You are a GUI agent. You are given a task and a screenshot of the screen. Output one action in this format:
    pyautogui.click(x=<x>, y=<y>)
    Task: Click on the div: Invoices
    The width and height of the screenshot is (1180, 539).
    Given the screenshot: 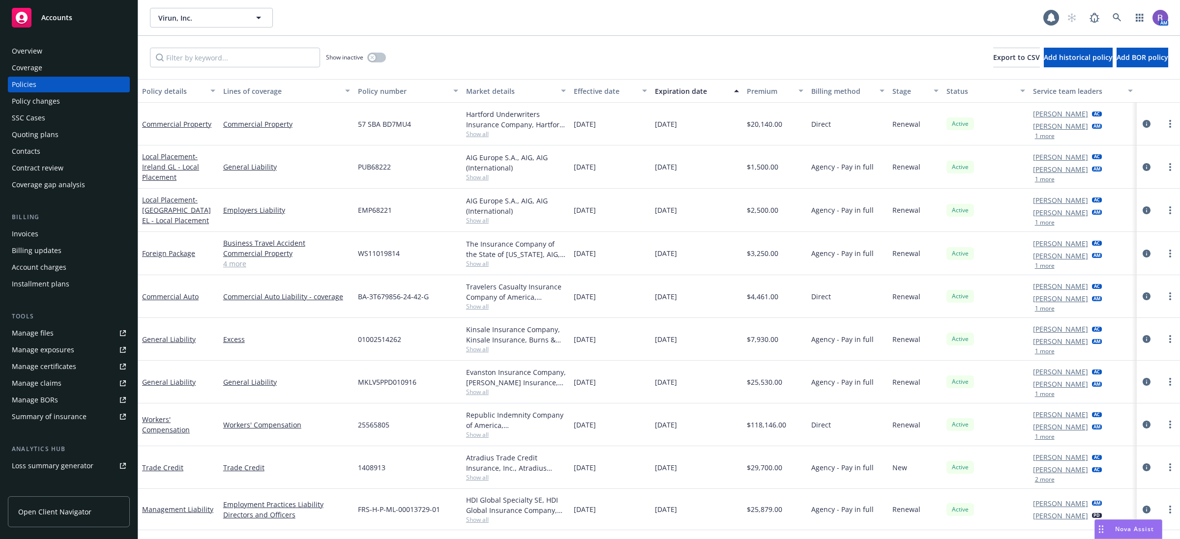 What is the action you would take?
    pyautogui.click(x=25, y=234)
    